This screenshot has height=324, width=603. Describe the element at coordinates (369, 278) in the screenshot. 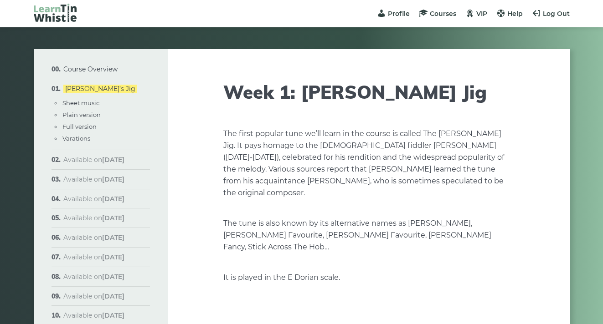

I see `p: It is played in the E Dorian scale.` at that location.